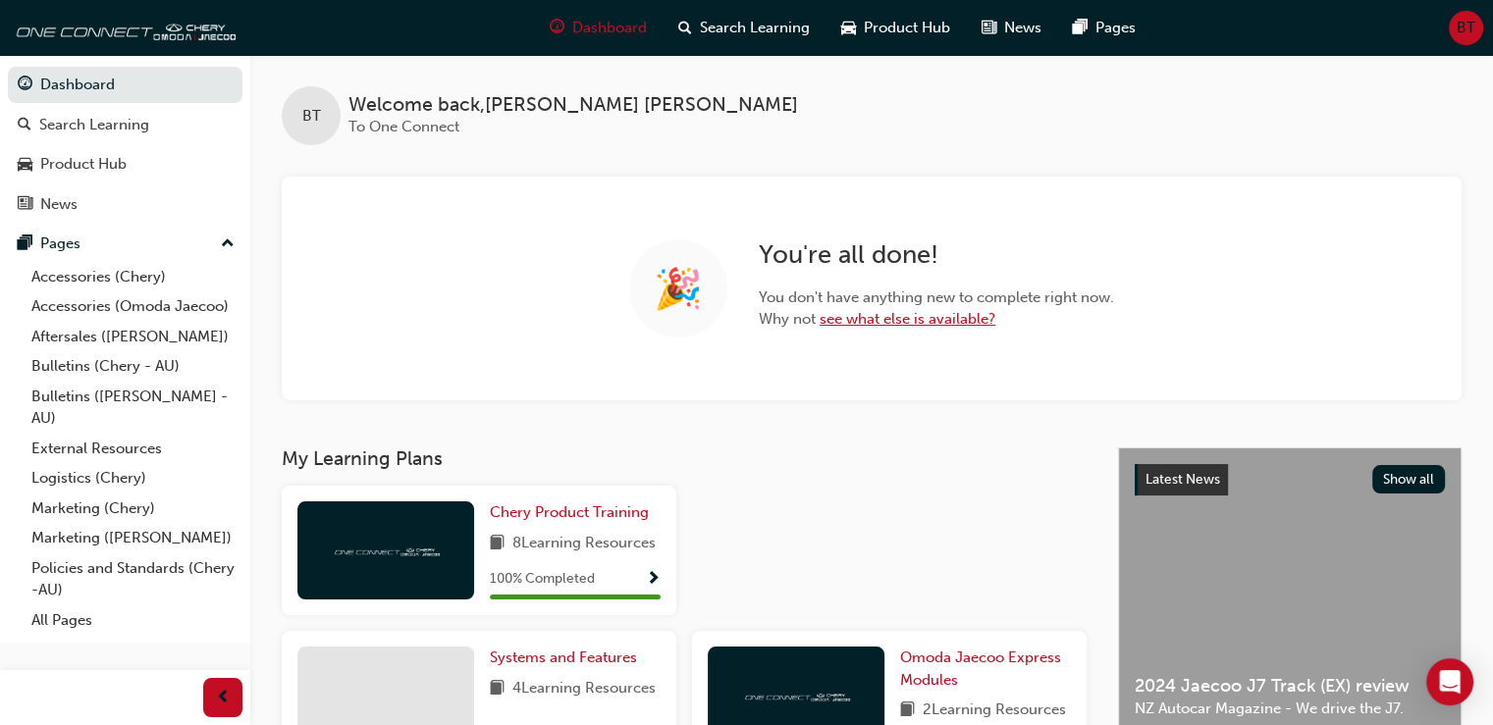  What do you see at coordinates (653, 579) in the screenshot?
I see `button: Show Progress` at bounding box center [653, 579].